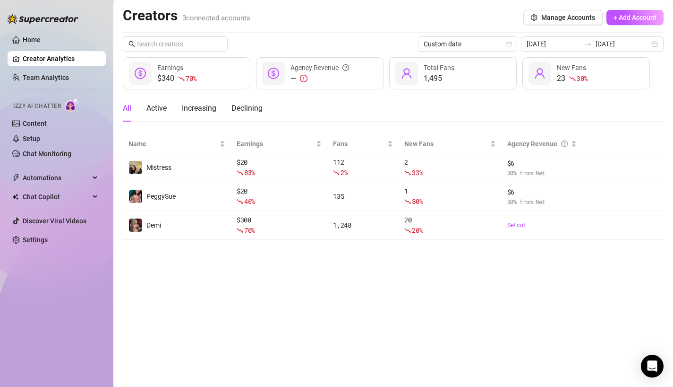  What do you see at coordinates (154, 225) in the screenshot?
I see `span: Demi` at bounding box center [154, 225].